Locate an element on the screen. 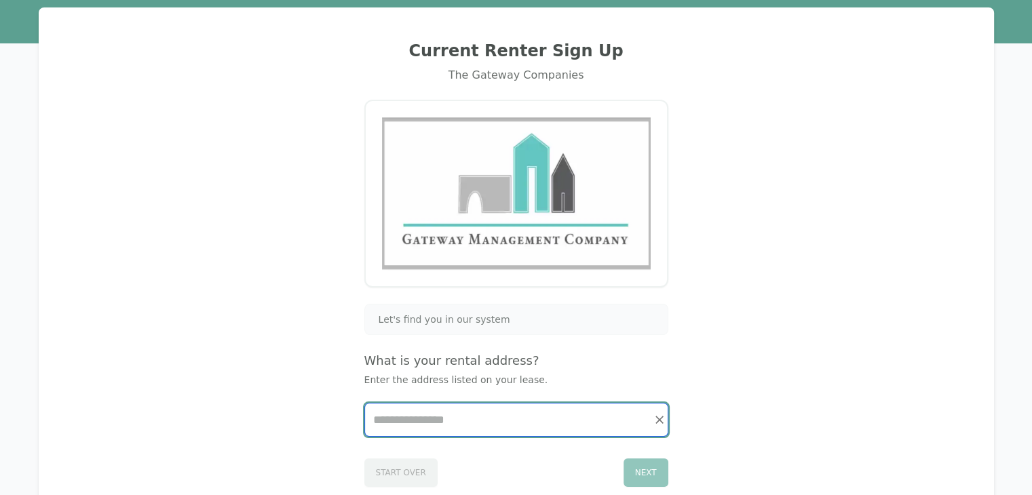 The height and width of the screenshot is (495, 1032). img: Gateway Management is located at coordinates (516, 193).